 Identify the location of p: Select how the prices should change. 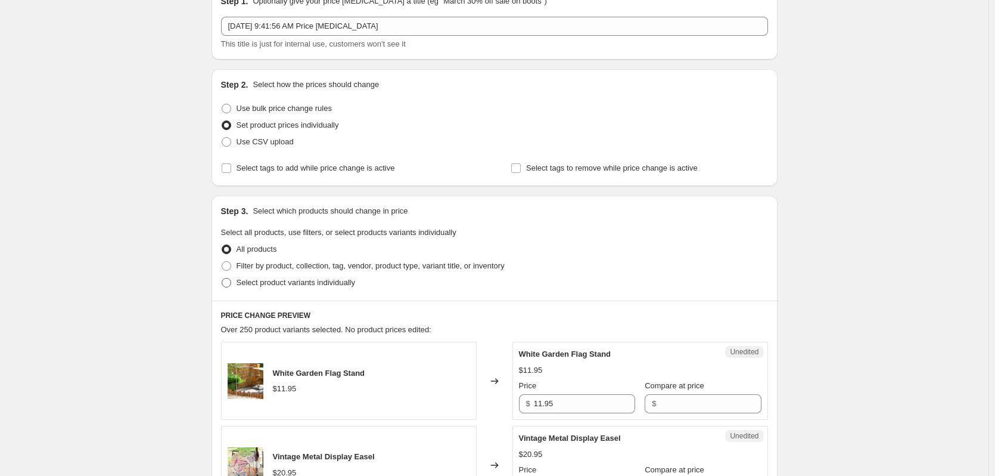
(316, 85).